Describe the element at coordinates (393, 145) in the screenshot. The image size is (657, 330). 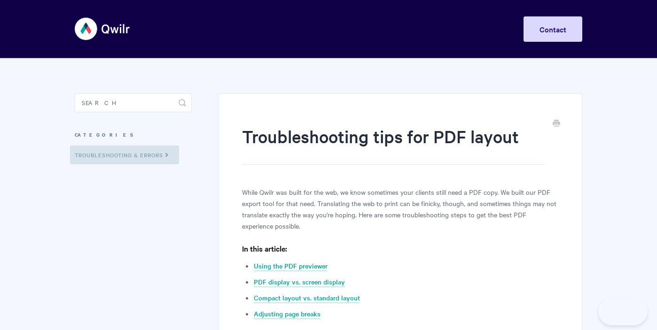
I see `h1: Troubleshooting tips for PDF layout` at that location.